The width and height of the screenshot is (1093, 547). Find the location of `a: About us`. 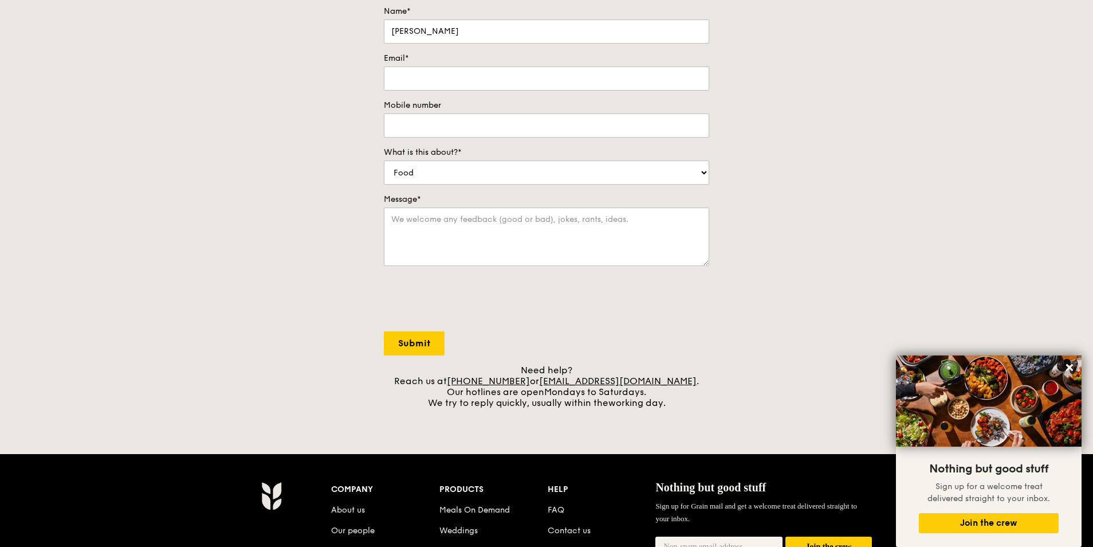

a: About us is located at coordinates (348, 509).